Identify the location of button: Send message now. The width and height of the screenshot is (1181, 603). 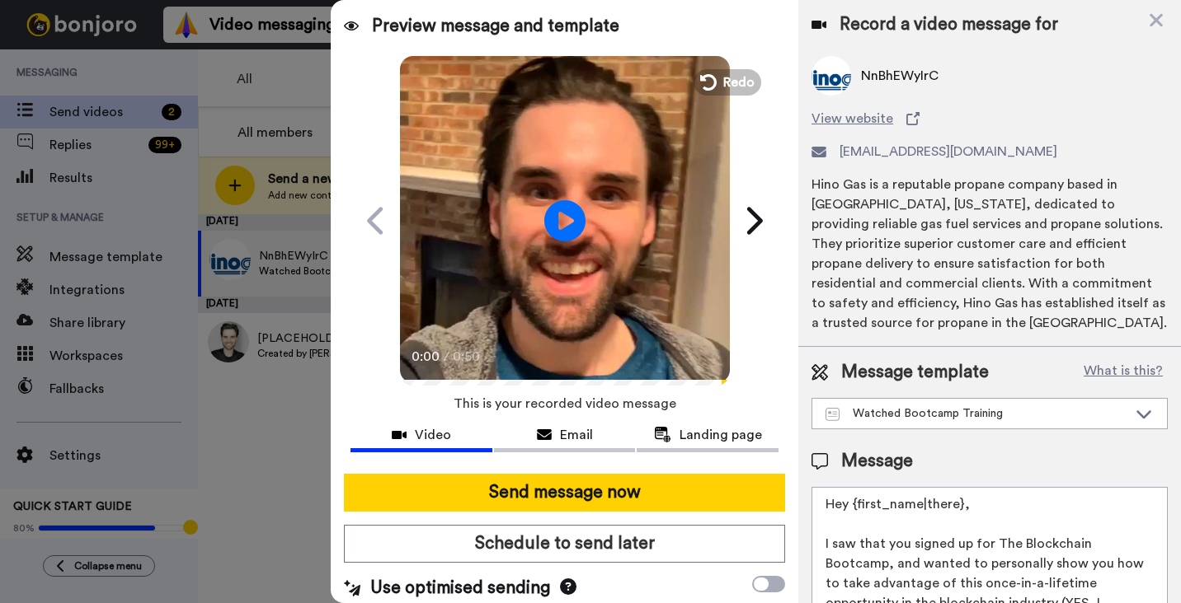
(564, 493).